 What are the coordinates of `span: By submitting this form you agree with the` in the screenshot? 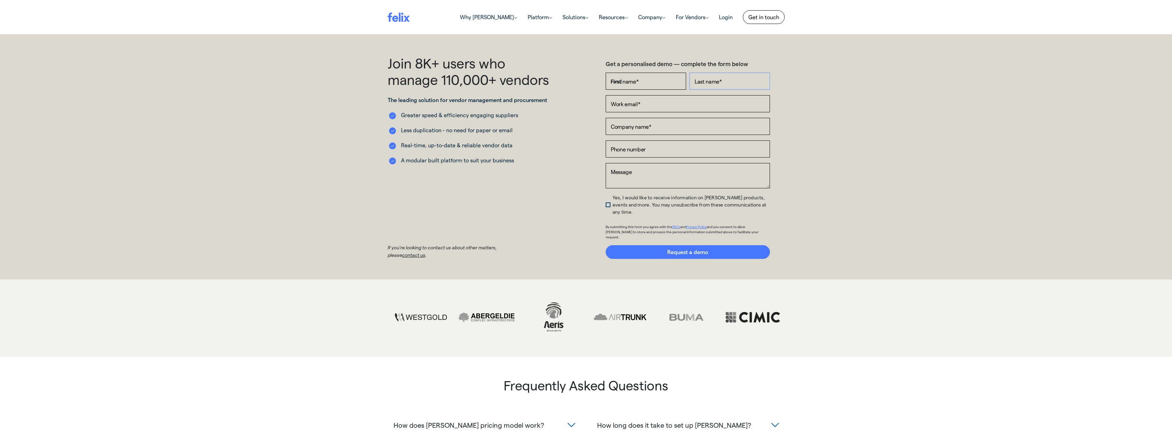 It's located at (639, 227).